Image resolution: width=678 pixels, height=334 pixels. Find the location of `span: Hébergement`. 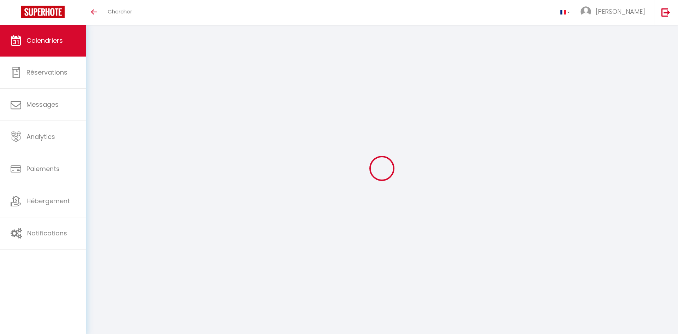

span: Hébergement is located at coordinates (48, 201).